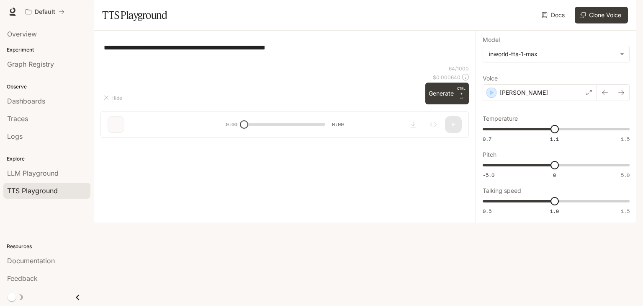 The image size is (643, 306). Describe the element at coordinates (459, 68) in the screenshot. I see `p: 64 / 1000` at that location.